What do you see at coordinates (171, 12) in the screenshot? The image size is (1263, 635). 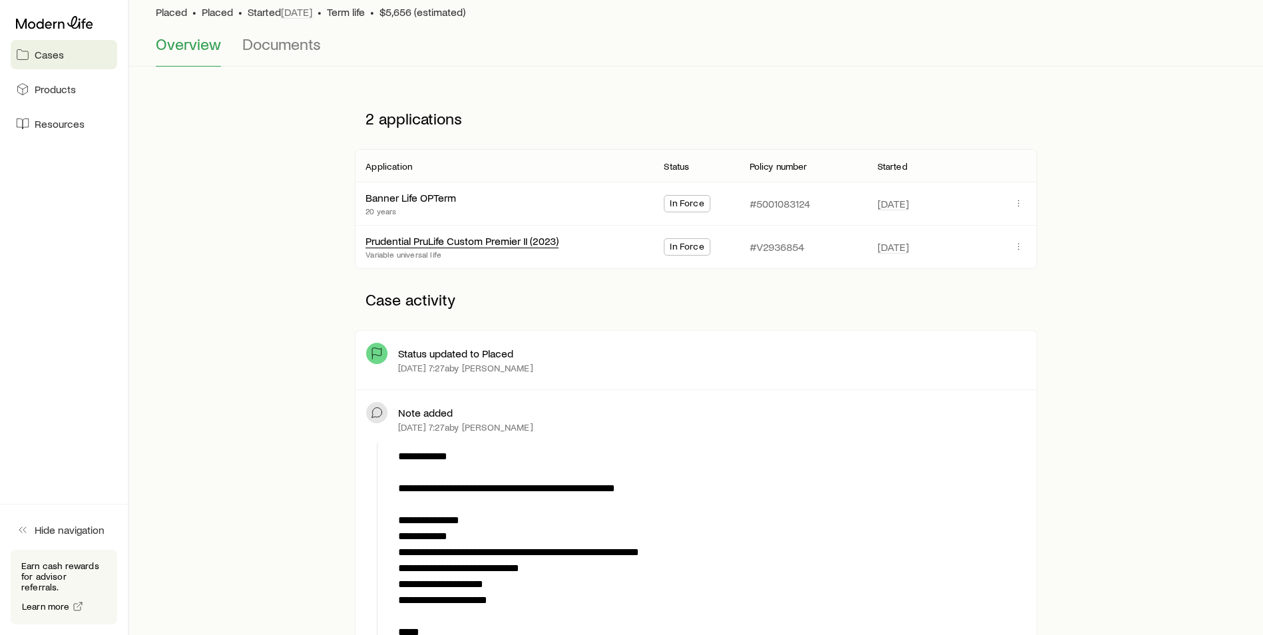 I see `p: Placed` at bounding box center [171, 12].